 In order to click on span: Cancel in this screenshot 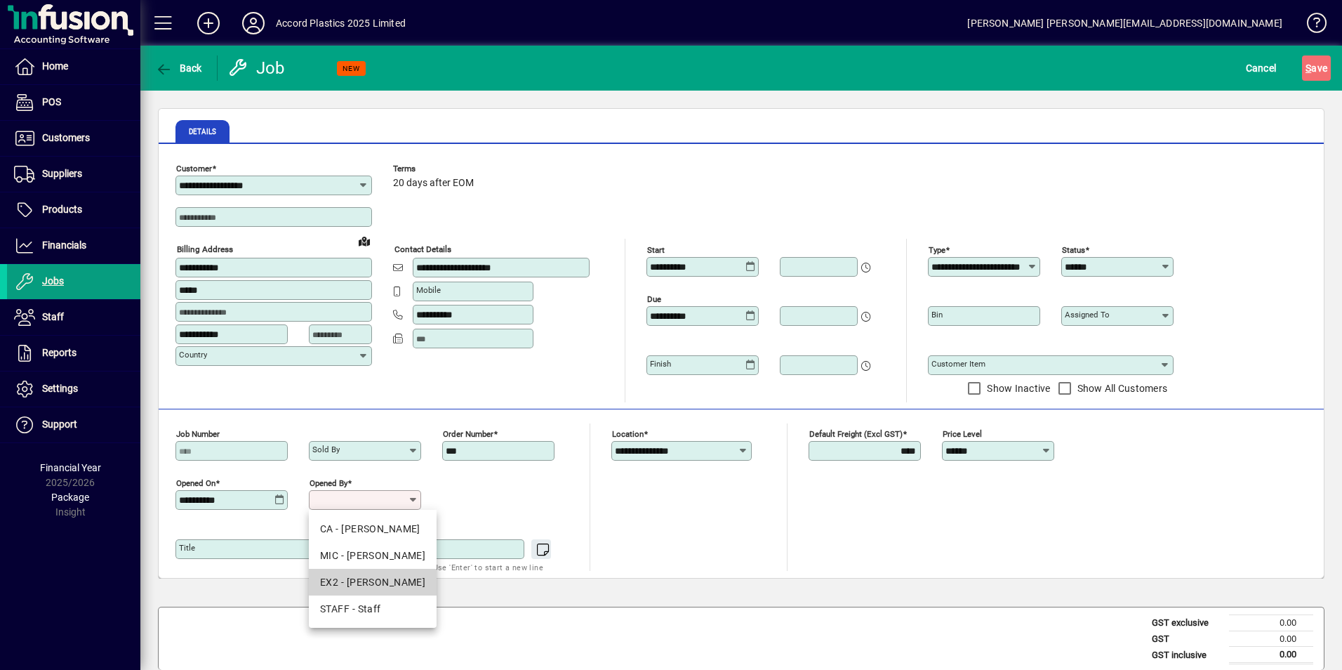, I will do `click(1261, 68)`.